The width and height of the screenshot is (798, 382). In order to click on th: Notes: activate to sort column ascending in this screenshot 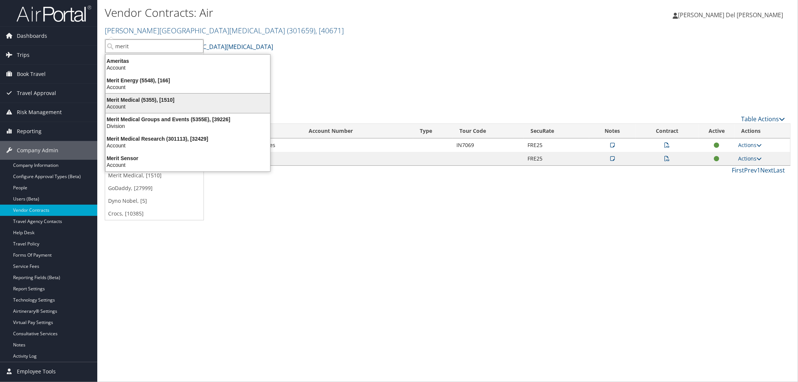, I will do `click(612, 131)`.